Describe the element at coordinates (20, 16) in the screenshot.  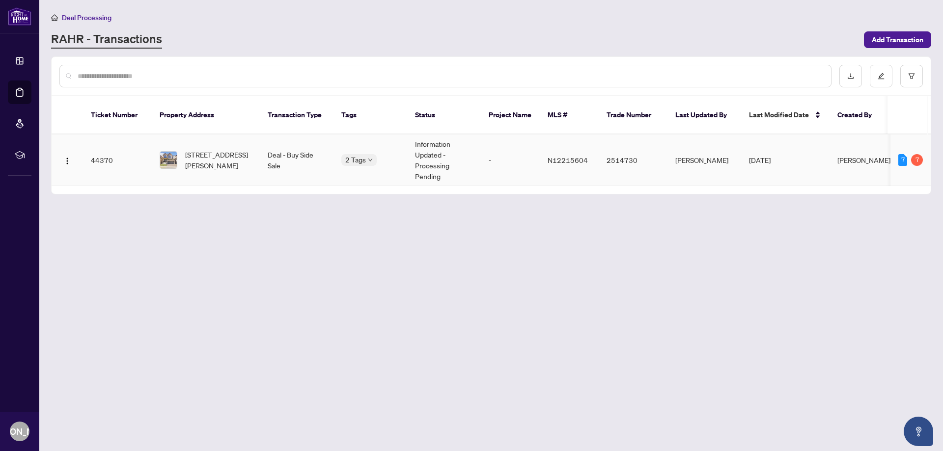
I see `img: logo` at that location.